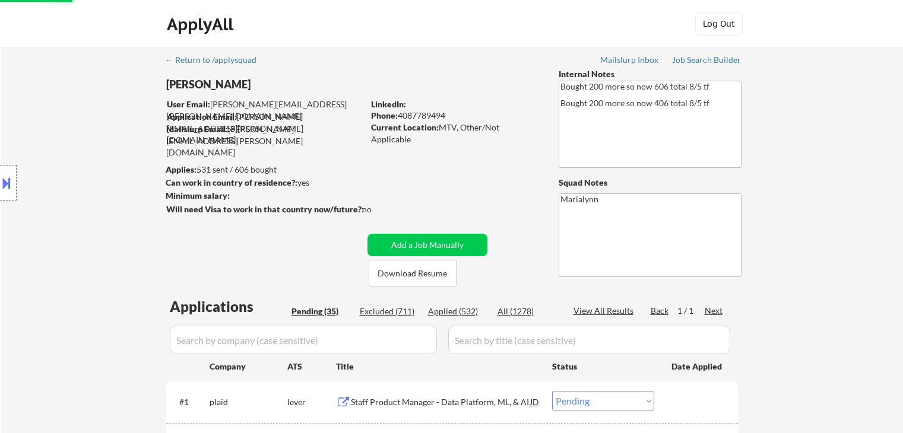  Describe the element at coordinates (706, 60) in the screenshot. I see `div: Job Search Builder` at that location.